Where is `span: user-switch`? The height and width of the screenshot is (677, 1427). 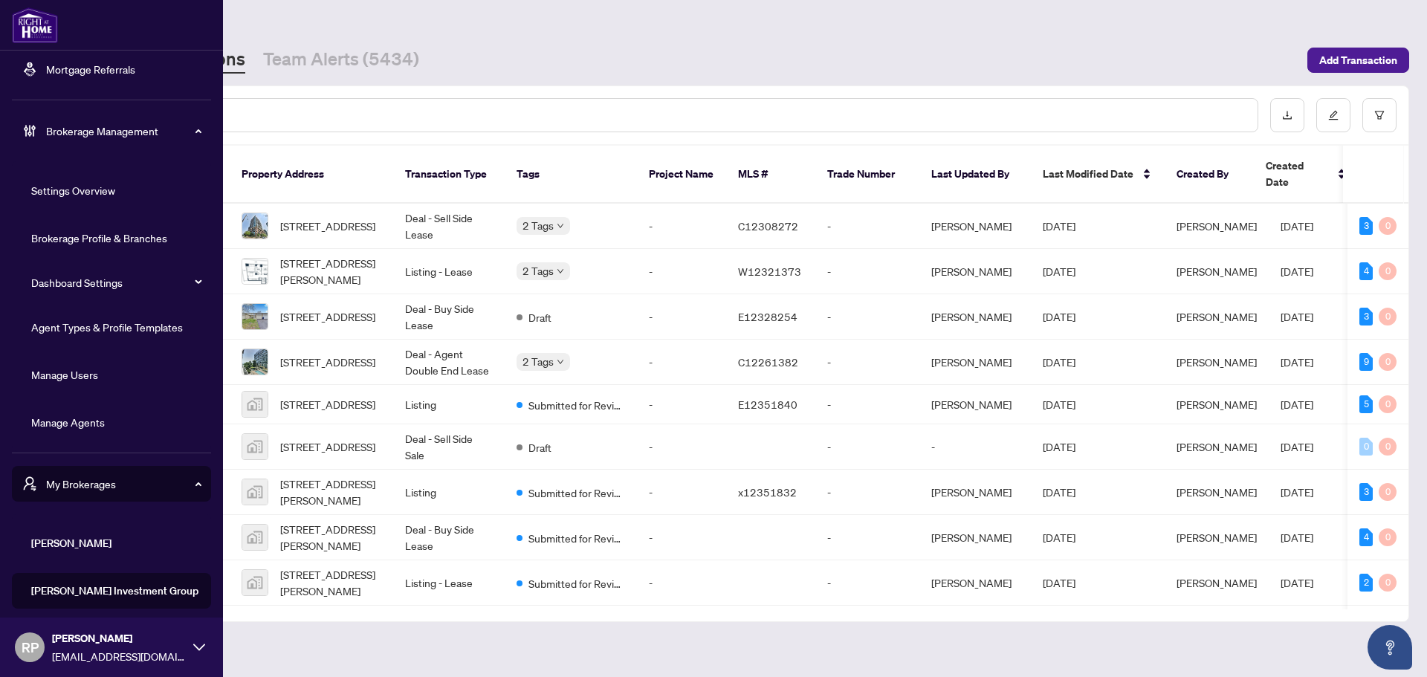 span: user-switch is located at coordinates (30, 484).